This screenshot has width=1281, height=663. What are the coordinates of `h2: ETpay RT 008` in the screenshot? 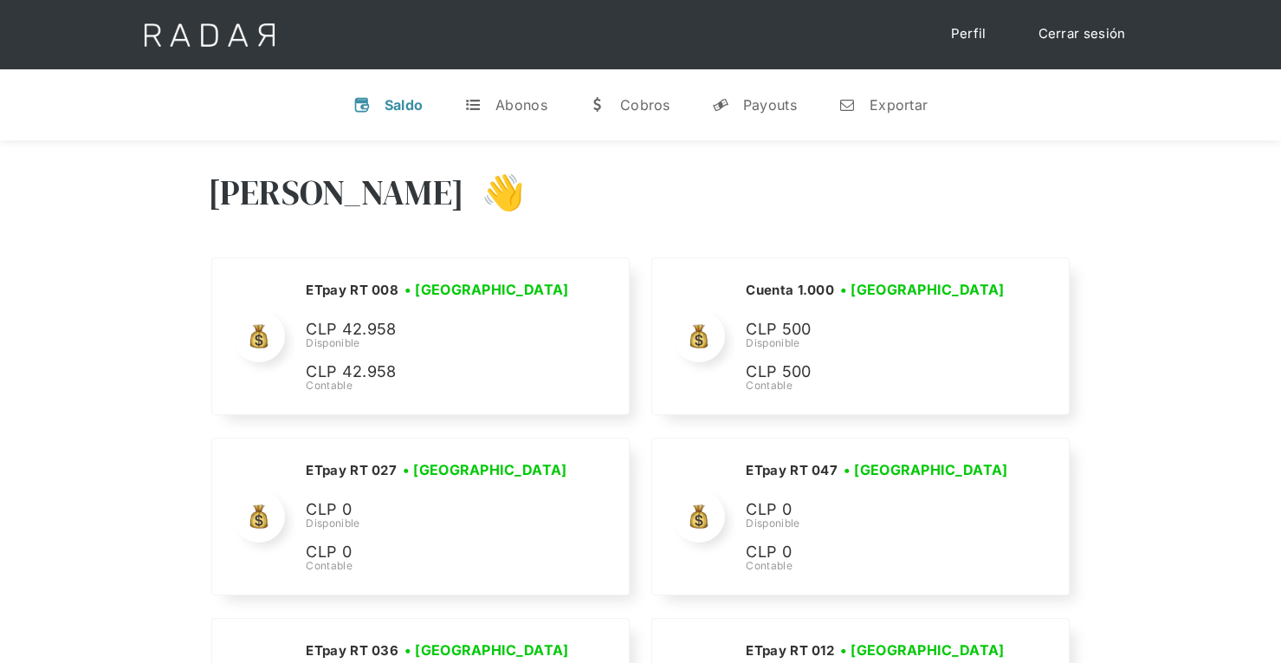 It's located at (352, 290).